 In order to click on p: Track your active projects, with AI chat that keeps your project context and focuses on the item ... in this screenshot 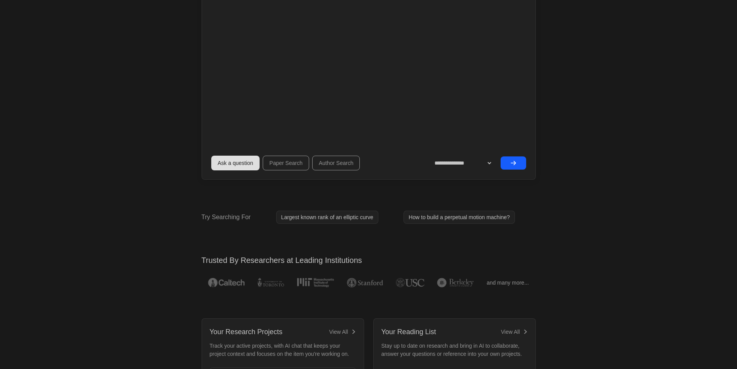, I will do `click(283, 350)`.